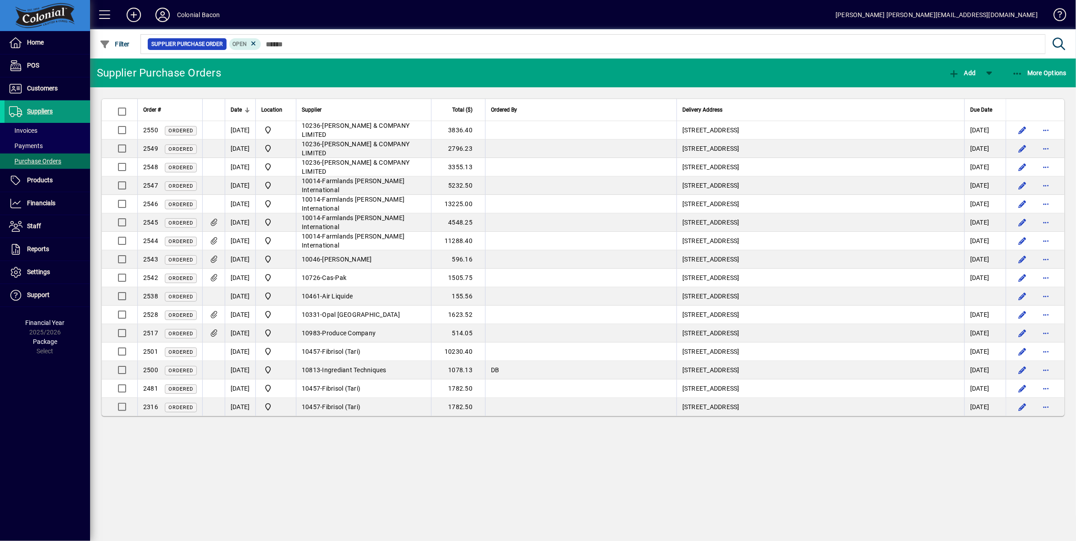 The width and height of the screenshot is (1076, 541). I want to click on button: More Options, so click(1040, 73).